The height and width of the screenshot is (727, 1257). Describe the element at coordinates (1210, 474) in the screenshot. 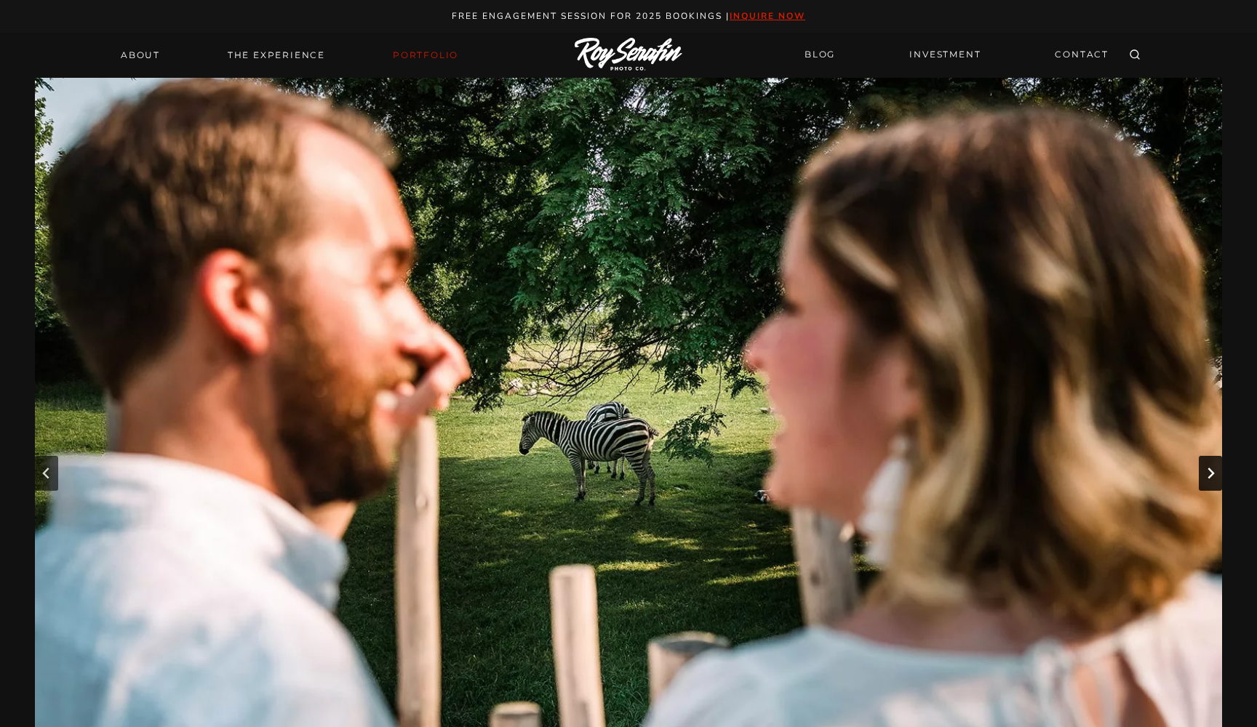

I see `button: Next slide` at that location.